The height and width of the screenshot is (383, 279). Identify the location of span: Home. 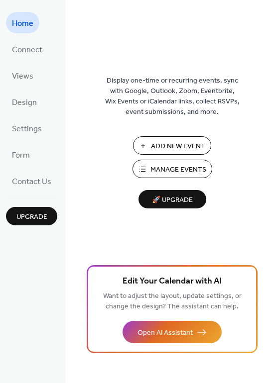
(22, 23).